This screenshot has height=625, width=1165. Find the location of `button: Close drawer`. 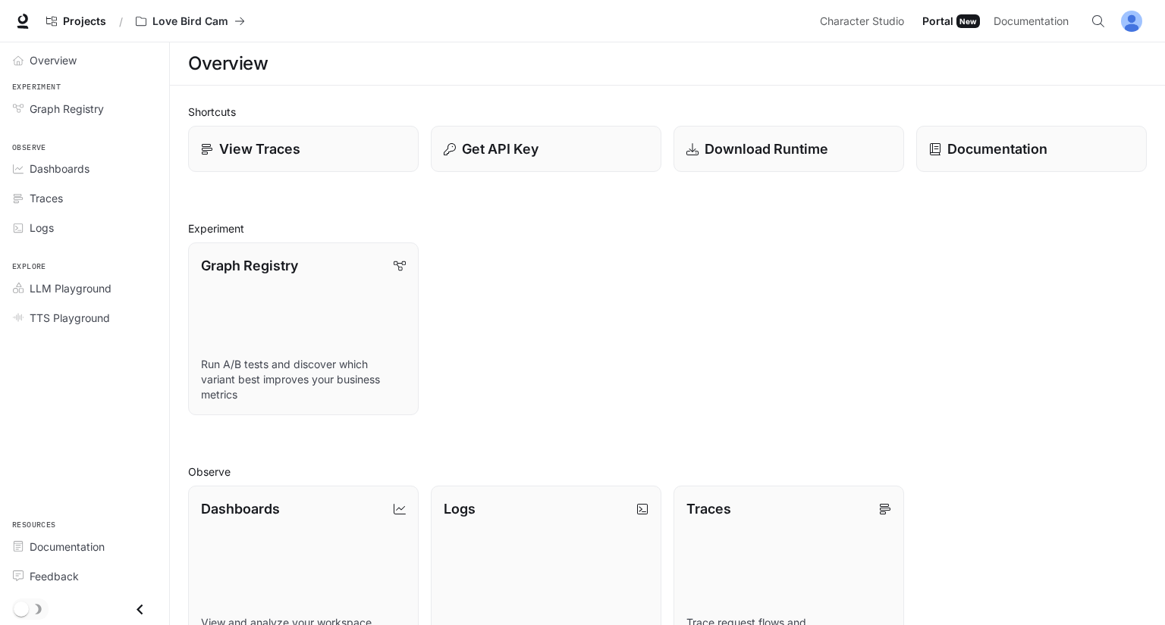

button: Close drawer is located at coordinates (140, 610).